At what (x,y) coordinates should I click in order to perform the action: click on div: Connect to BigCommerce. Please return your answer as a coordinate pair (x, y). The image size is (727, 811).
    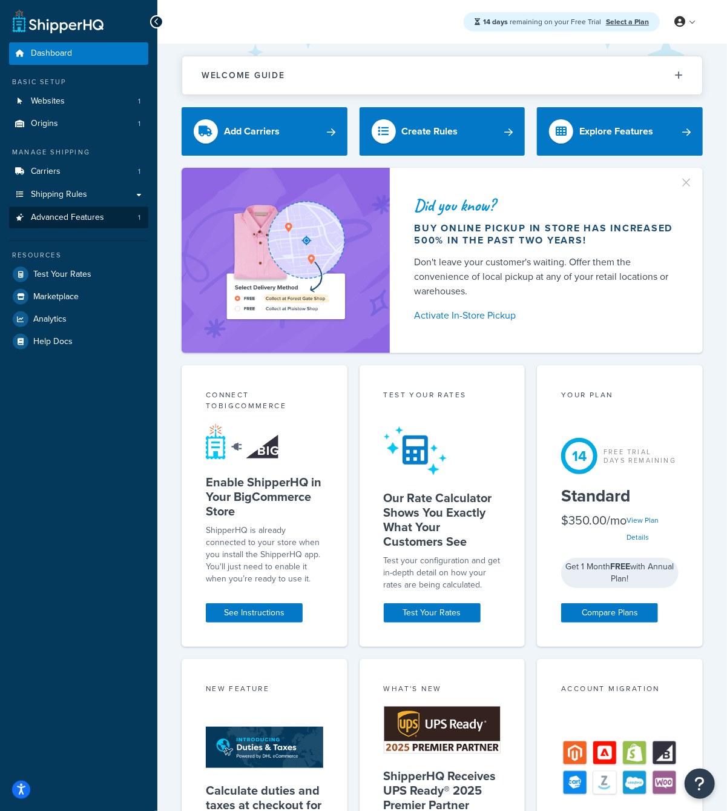
    Looking at the image, I should click on (265, 401).